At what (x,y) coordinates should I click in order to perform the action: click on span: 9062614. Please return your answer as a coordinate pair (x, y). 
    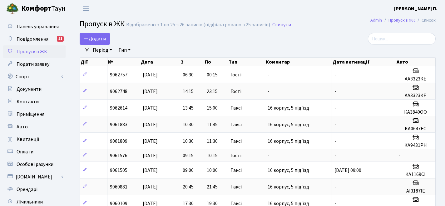
    Looking at the image, I should click on (119, 108).